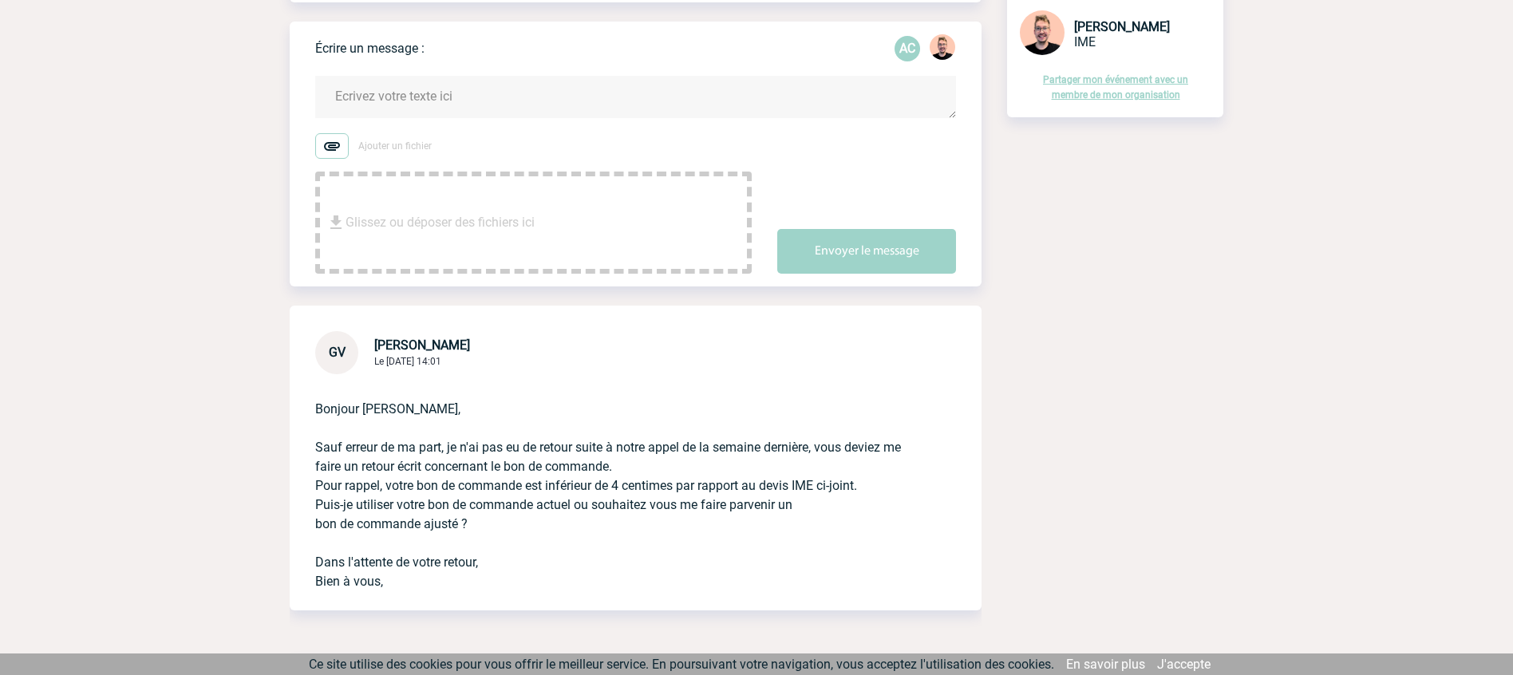  I want to click on div: Alexandra COIGNARD, so click(907, 49).